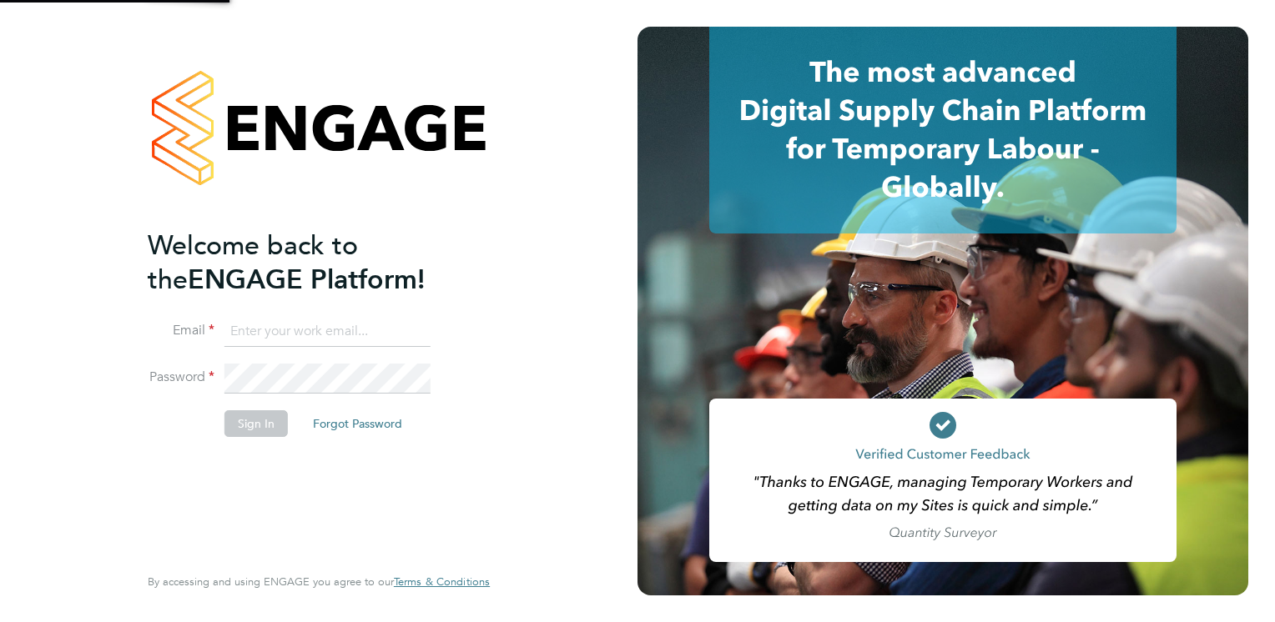 This screenshot has width=1275, height=622. I want to click on label: Password, so click(181, 377).